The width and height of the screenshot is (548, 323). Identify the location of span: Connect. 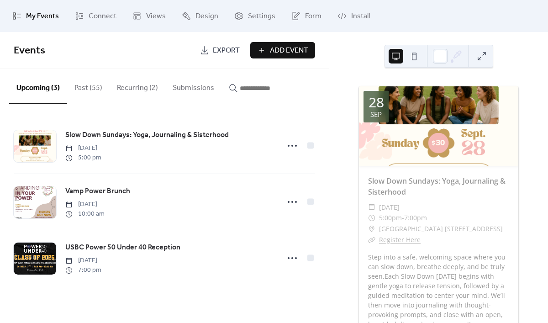
(102, 16).